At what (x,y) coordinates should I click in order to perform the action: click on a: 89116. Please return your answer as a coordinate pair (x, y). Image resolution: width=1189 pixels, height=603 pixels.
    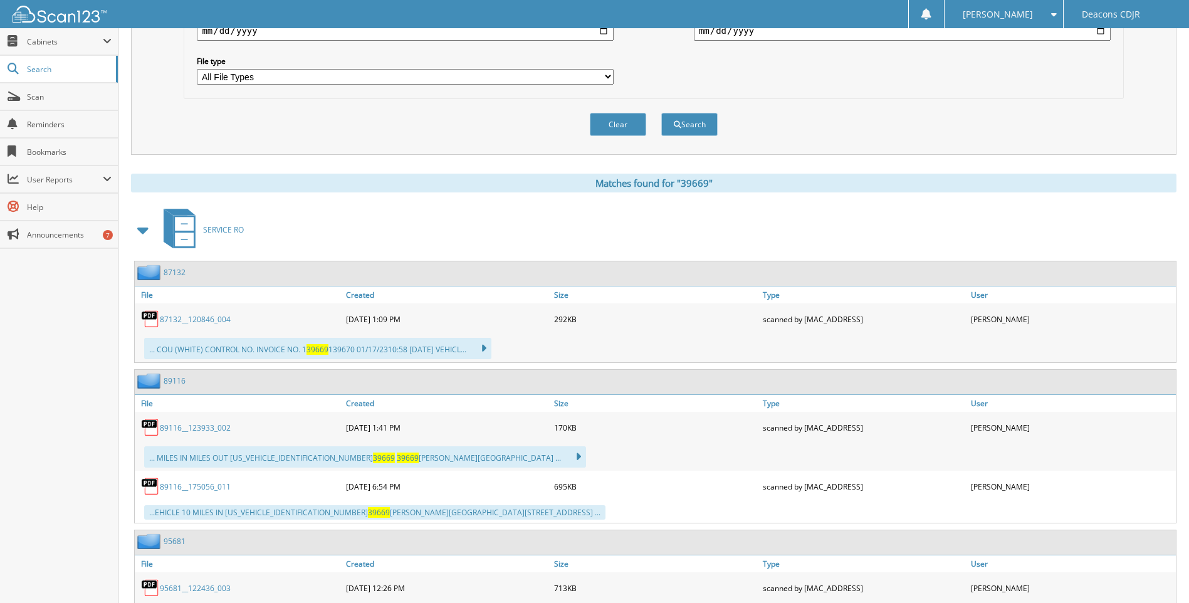
    Looking at the image, I should click on (174, 381).